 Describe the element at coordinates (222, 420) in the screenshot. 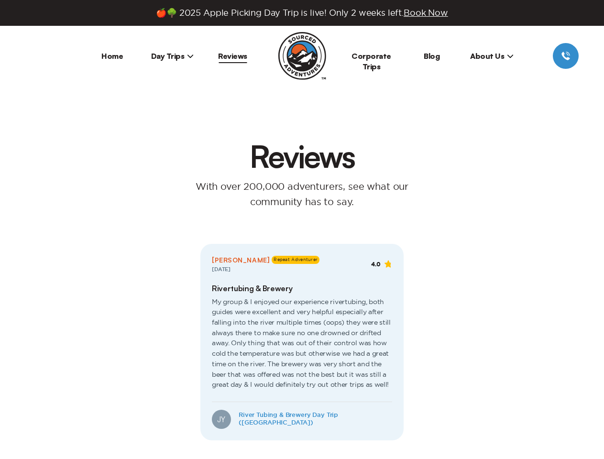

I see `div: JY` at that location.